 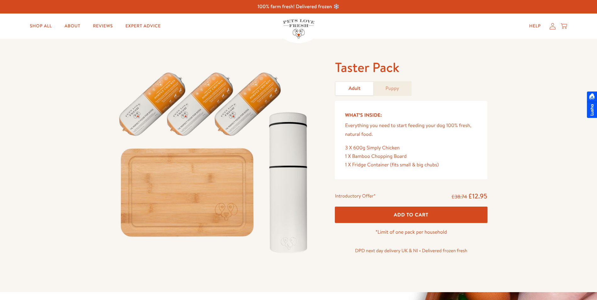 I want to click on img: Pets Love Fresh, so click(x=299, y=29).